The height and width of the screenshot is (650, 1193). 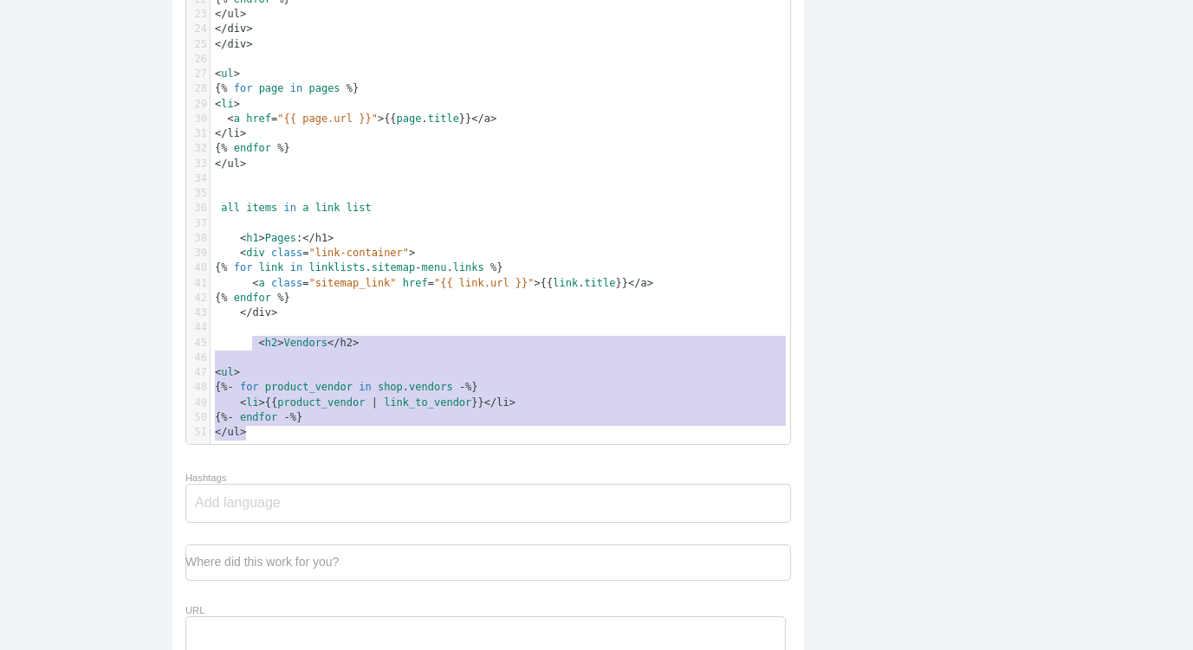 What do you see at coordinates (197, 403) in the screenshot?
I see `div: 49` at bounding box center [197, 403].